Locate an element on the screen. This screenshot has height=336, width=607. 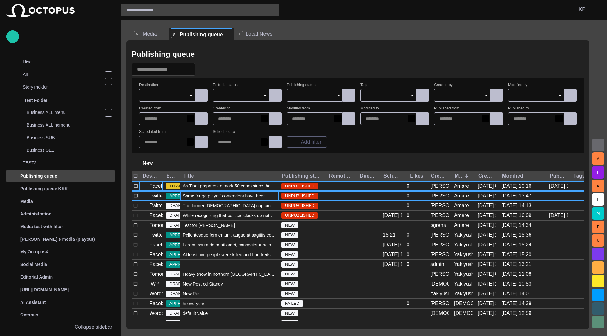
p: Administration is located at coordinates (36, 214).